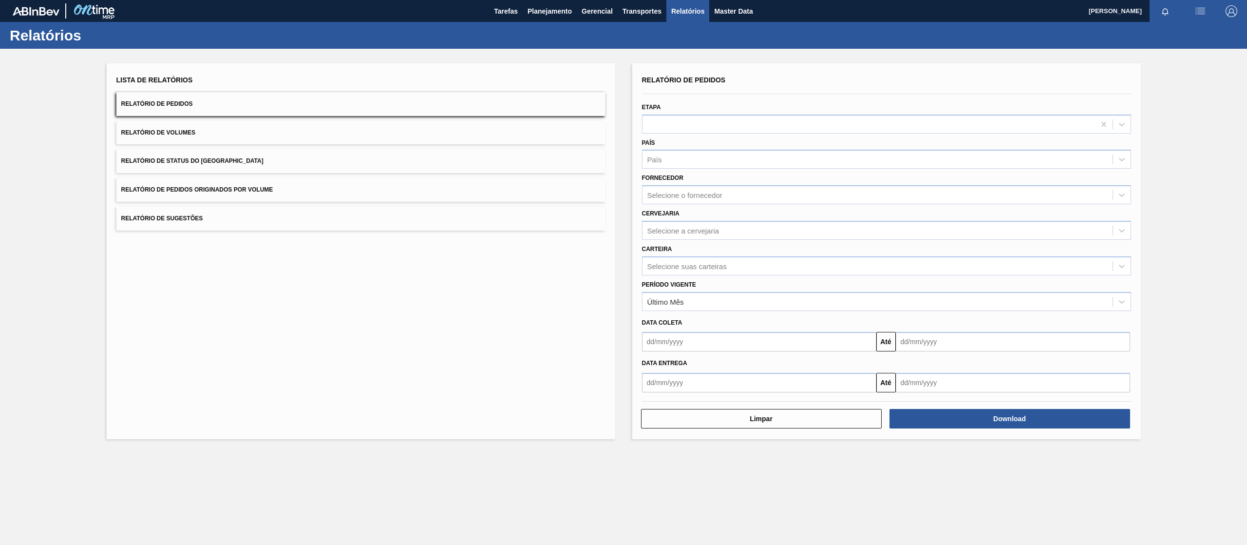 Image resolution: width=1247 pixels, height=545 pixels. Describe the element at coordinates (1200, 11) in the screenshot. I see `img: userActions` at that location.